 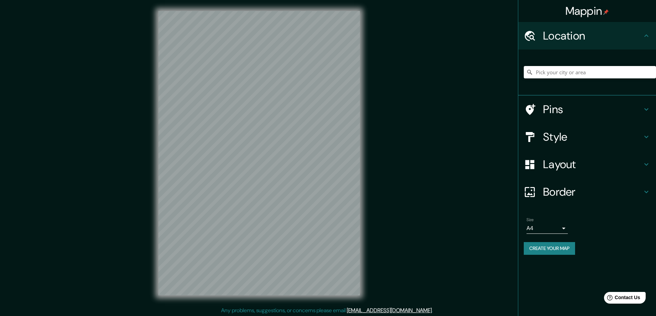 What do you see at coordinates (592, 164) in the screenshot?
I see `h4: Layout` at bounding box center [592, 164].